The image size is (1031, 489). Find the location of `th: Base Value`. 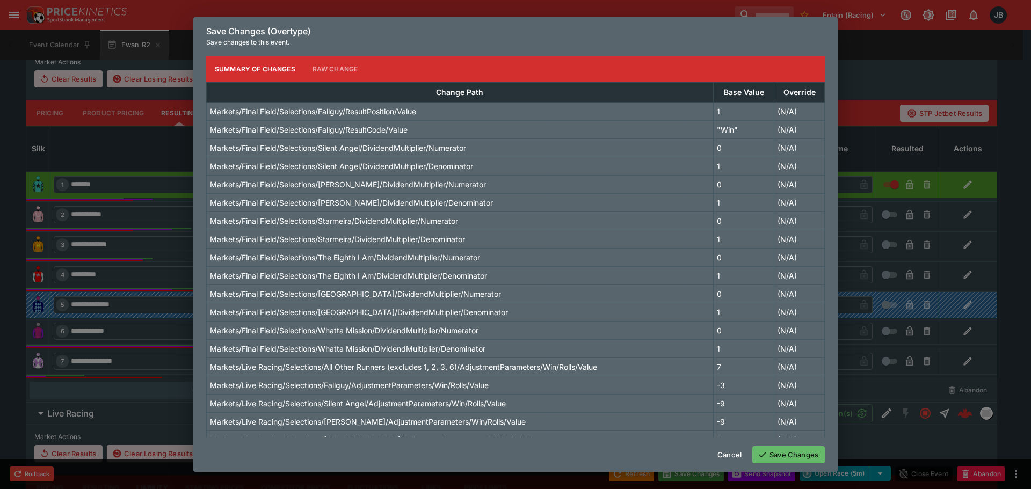

th: Base Value is located at coordinates (743, 92).